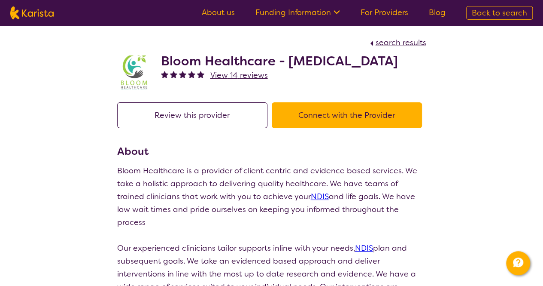 This screenshot has width=543, height=286. I want to click on button: Connect with the Provider, so click(347, 115).